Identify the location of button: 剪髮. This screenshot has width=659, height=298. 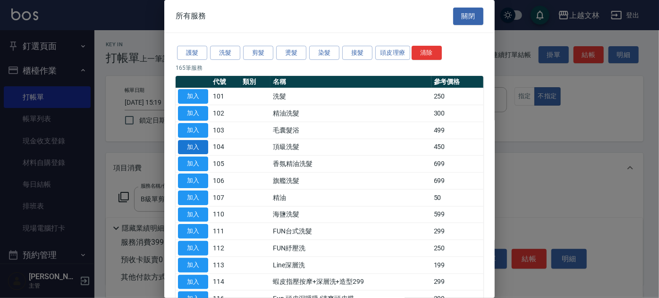
(258, 53).